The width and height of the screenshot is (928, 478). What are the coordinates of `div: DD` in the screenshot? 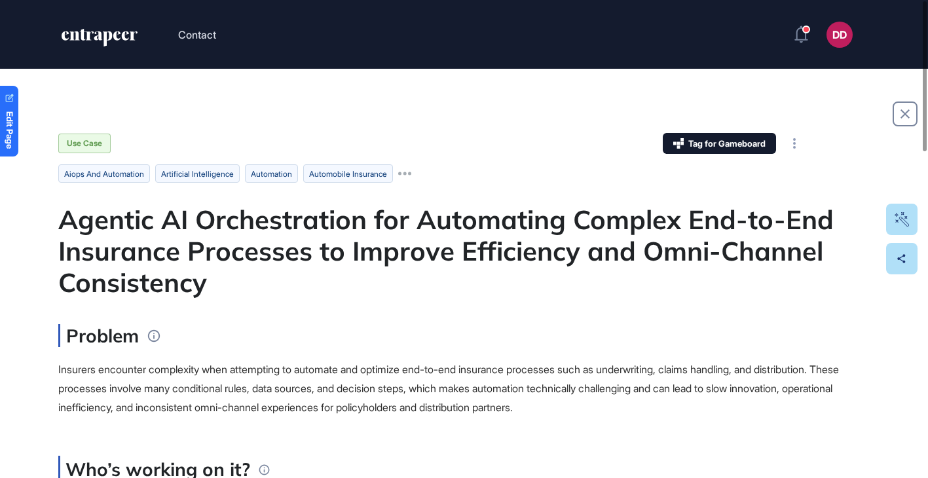 It's located at (840, 35).